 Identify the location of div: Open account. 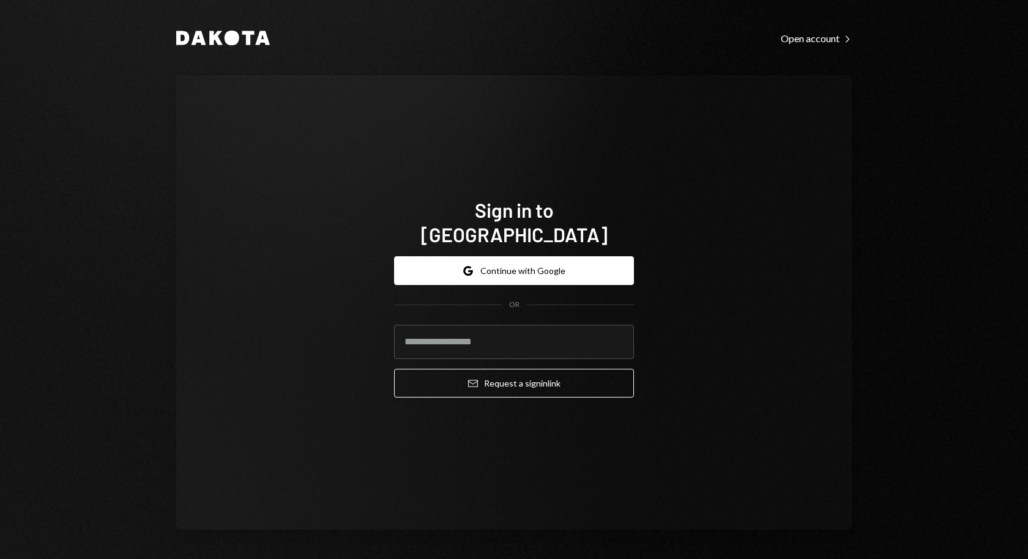
(816, 39).